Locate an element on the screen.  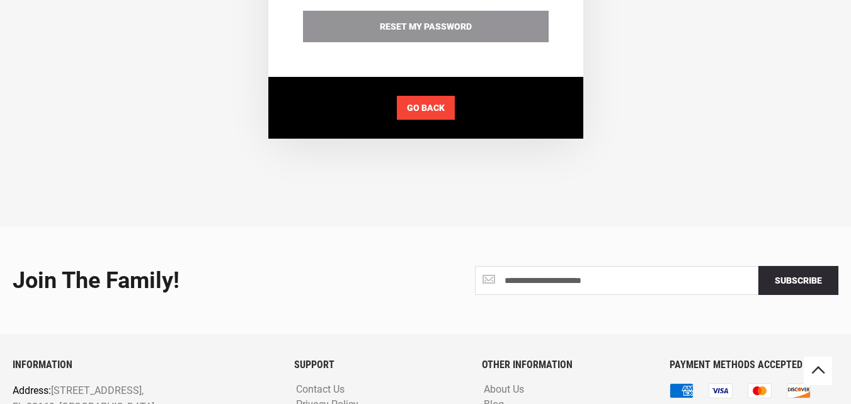
h6: OTHER INFORMATION is located at coordinates (566, 365).